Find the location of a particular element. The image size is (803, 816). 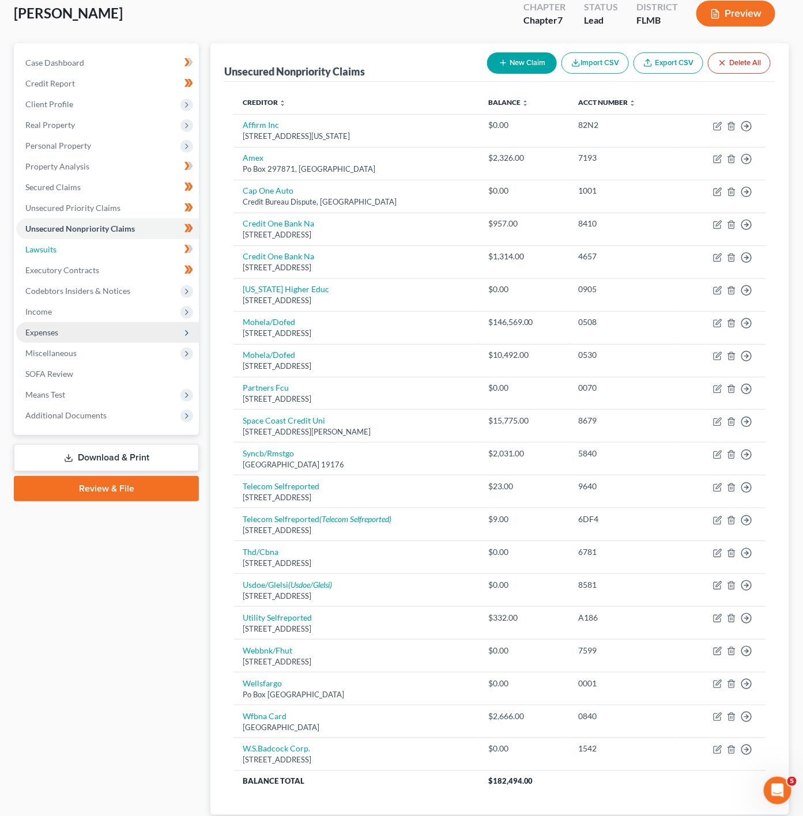

div: 1542 is located at coordinates (623, 750).